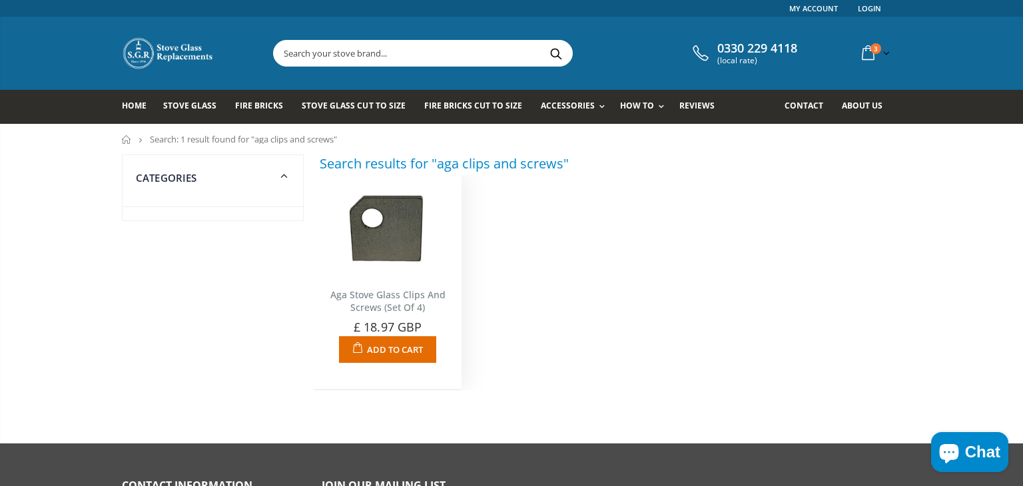  I want to click on span: Add to Cart, so click(395, 350).